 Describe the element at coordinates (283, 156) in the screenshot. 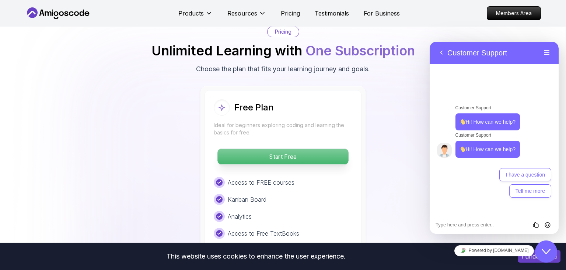

I see `button: Start Free` at that location.